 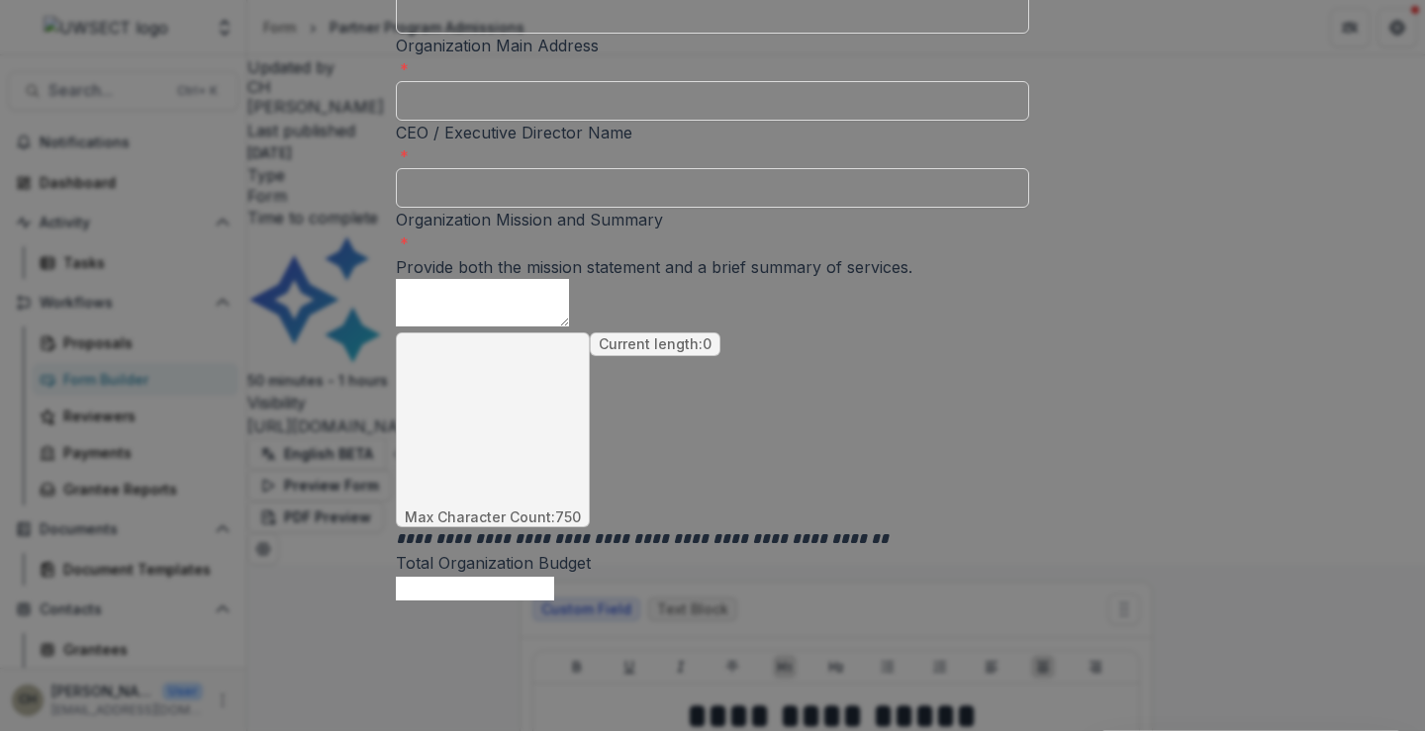 What do you see at coordinates (493, 518) in the screenshot?
I see `p: Max Character Count: 750` at bounding box center [493, 518].